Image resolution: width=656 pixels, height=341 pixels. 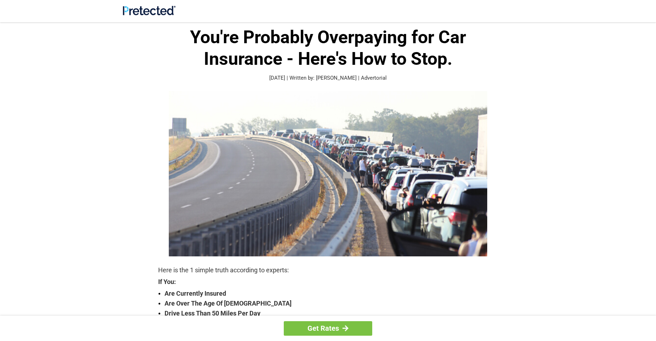 I want to click on p: Here is the 1 simple truth according to experts:, so click(x=328, y=270).